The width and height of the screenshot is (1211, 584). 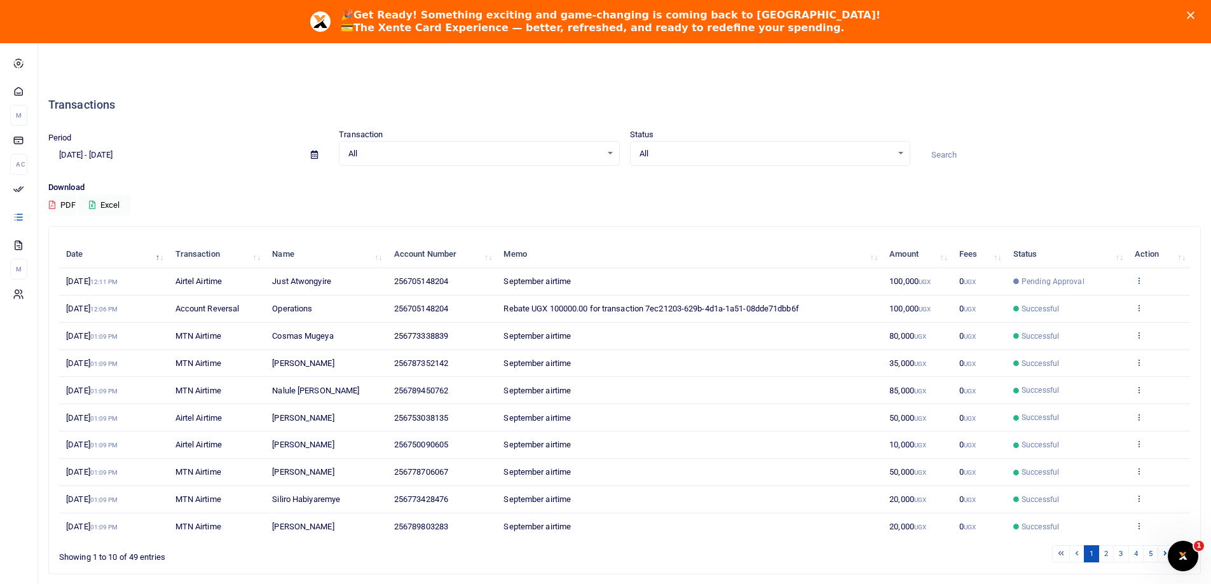 I want to click on li: Ac, so click(x=18, y=164).